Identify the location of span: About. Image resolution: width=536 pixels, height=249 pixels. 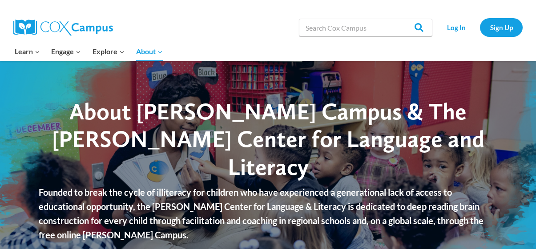
(149, 52).